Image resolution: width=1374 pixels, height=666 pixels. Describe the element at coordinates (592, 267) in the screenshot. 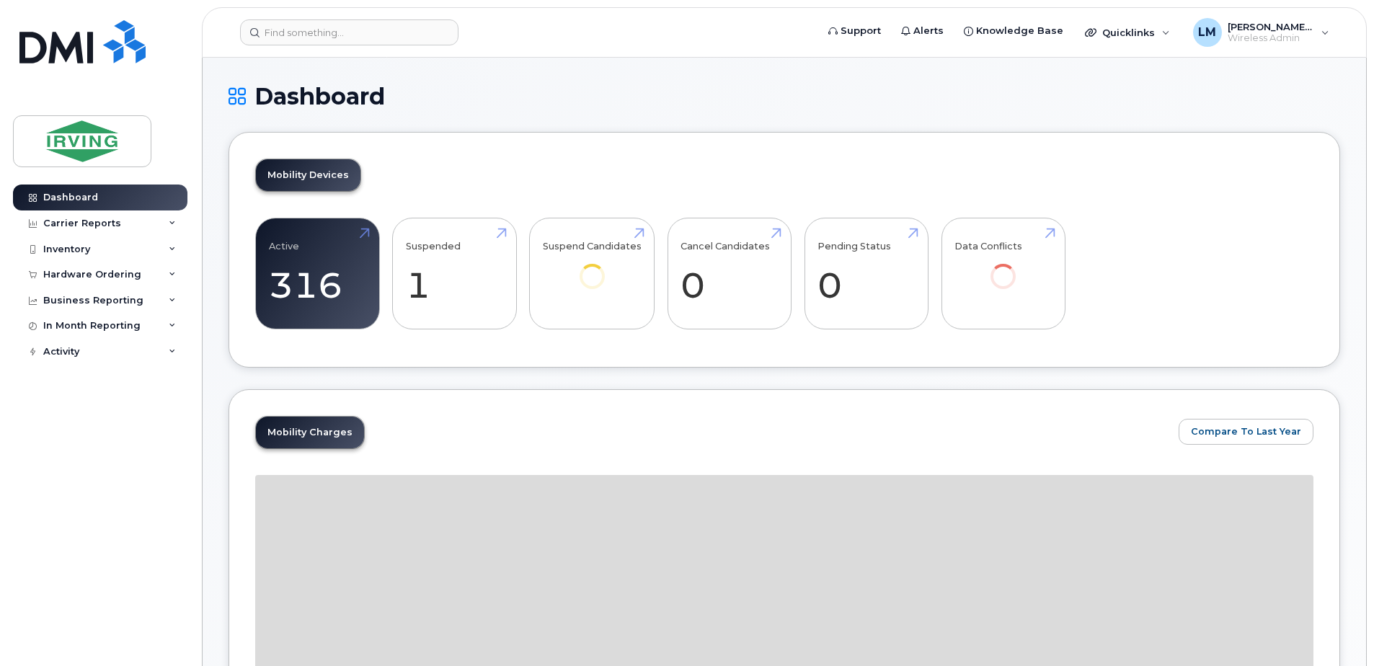

I see `a: Suspend Candidates` at that location.